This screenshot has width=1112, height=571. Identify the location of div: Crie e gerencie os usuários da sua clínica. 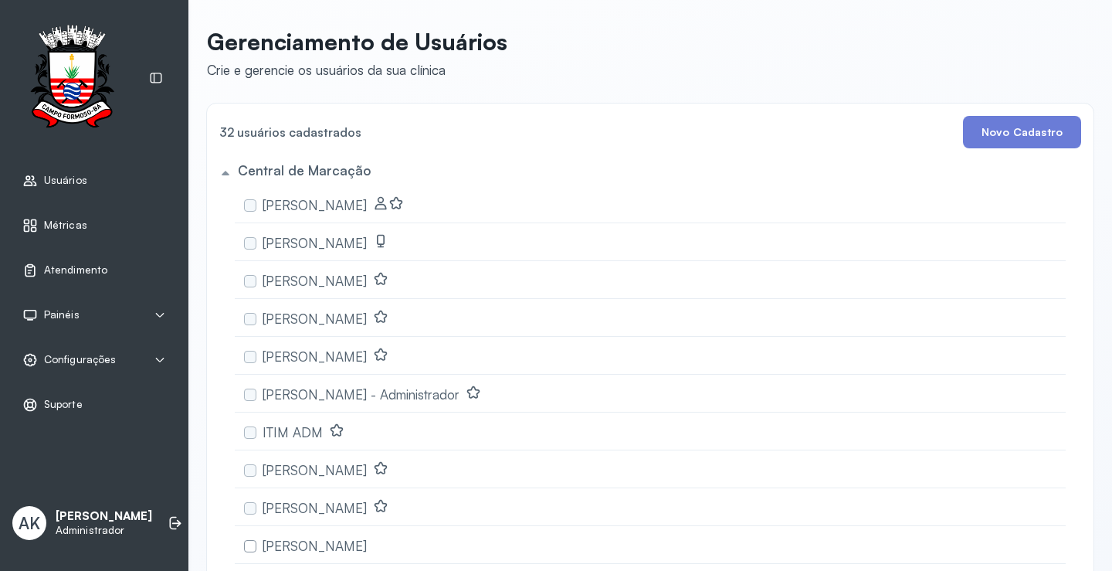
(357, 69).